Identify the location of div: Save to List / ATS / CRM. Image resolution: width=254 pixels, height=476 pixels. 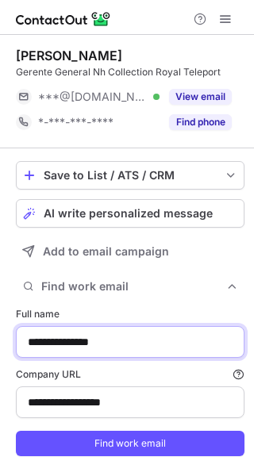
(130, 175).